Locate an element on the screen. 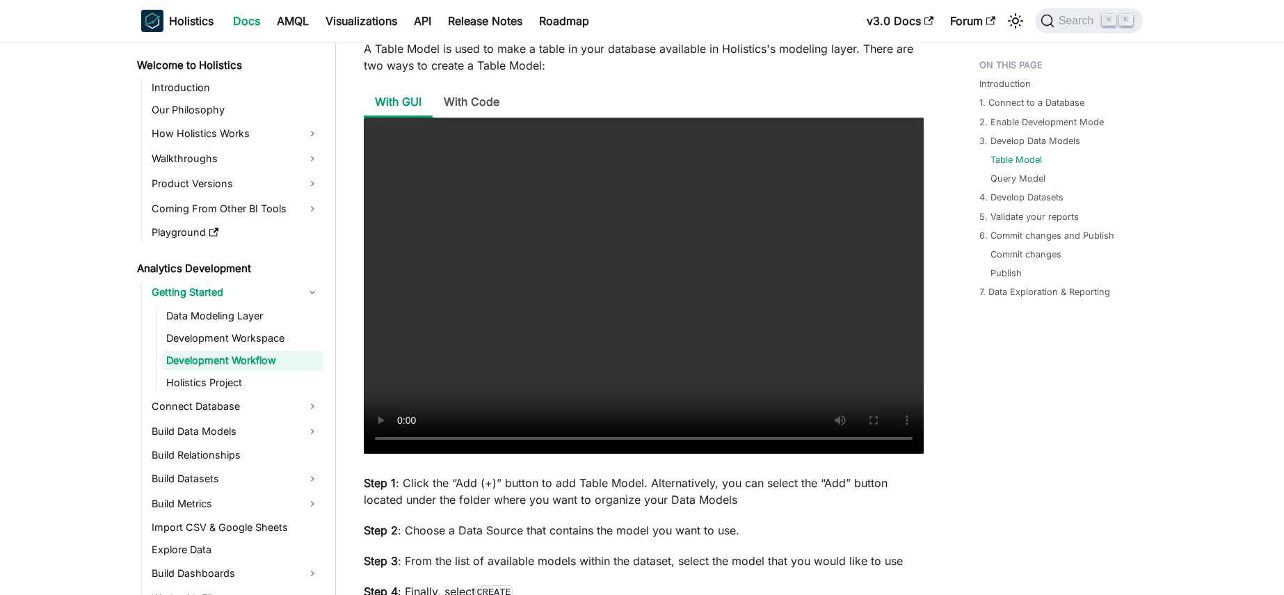 The height and width of the screenshot is (595, 1284). a: v3.0 Docs is located at coordinates (900, 21).